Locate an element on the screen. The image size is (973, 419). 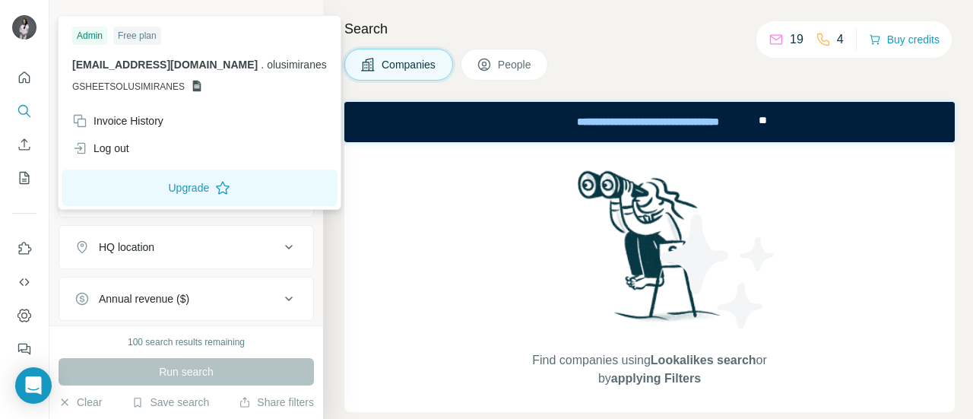
p: 19 is located at coordinates (797, 40).